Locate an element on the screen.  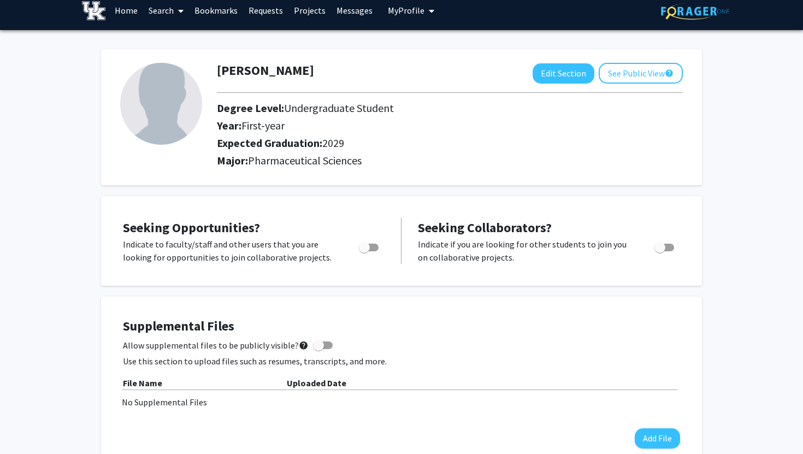
button: Add File is located at coordinates (657, 438).